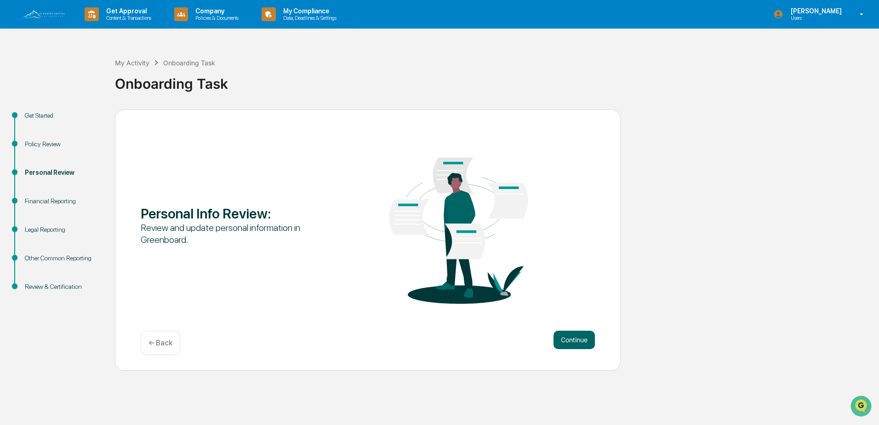  I want to click on img: Personal Info Review, so click(458, 224).